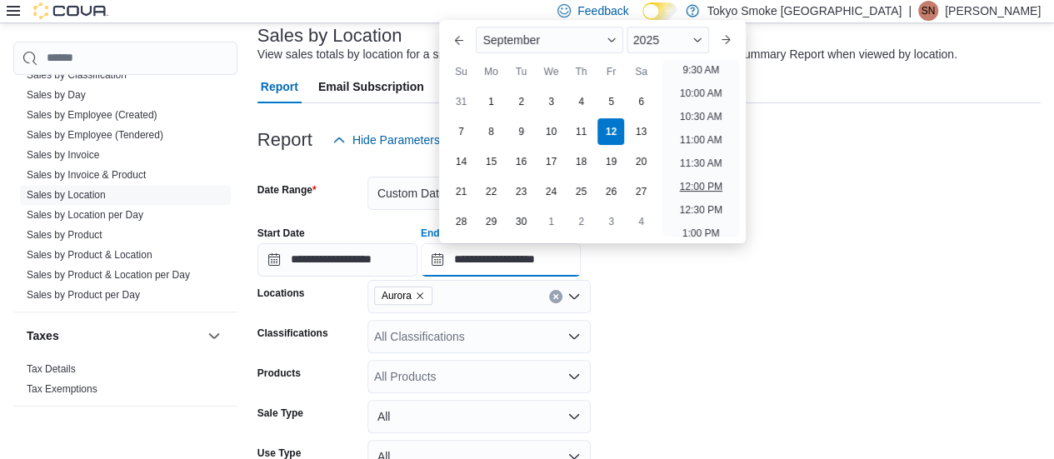  I want to click on div: Tu, so click(521, 72).